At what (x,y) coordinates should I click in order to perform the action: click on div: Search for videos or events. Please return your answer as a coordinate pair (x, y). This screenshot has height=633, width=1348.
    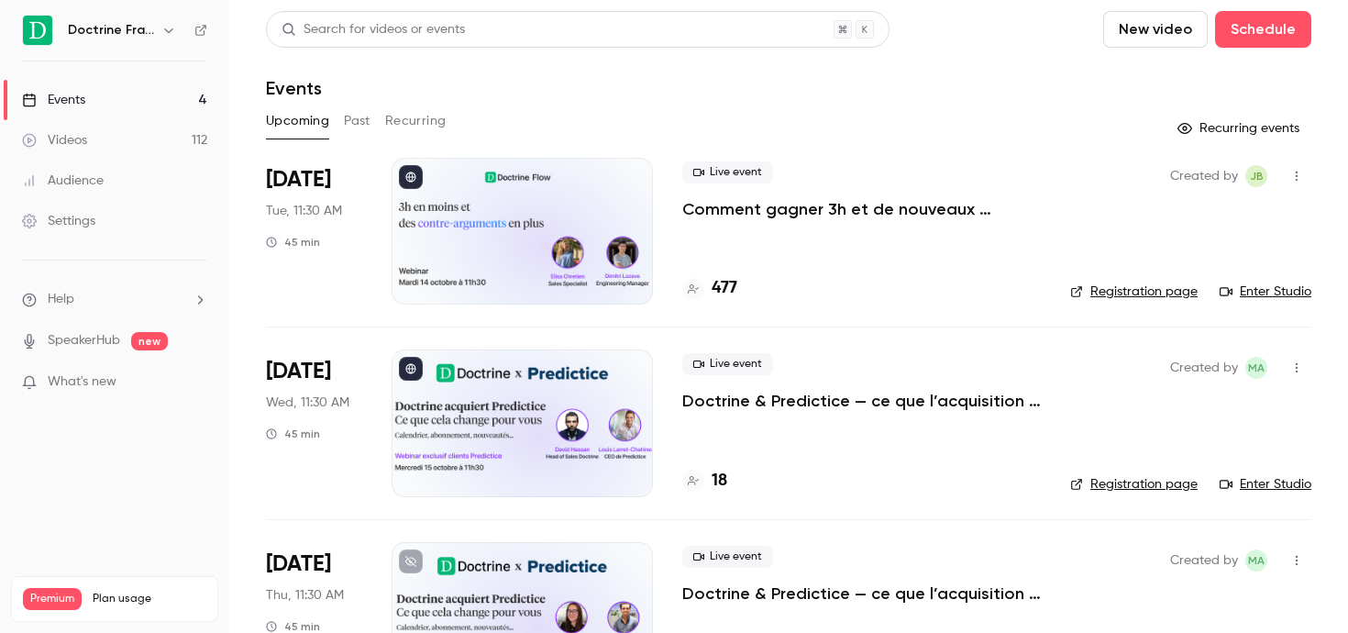
    Looking at the image, I should click on (373, 29).